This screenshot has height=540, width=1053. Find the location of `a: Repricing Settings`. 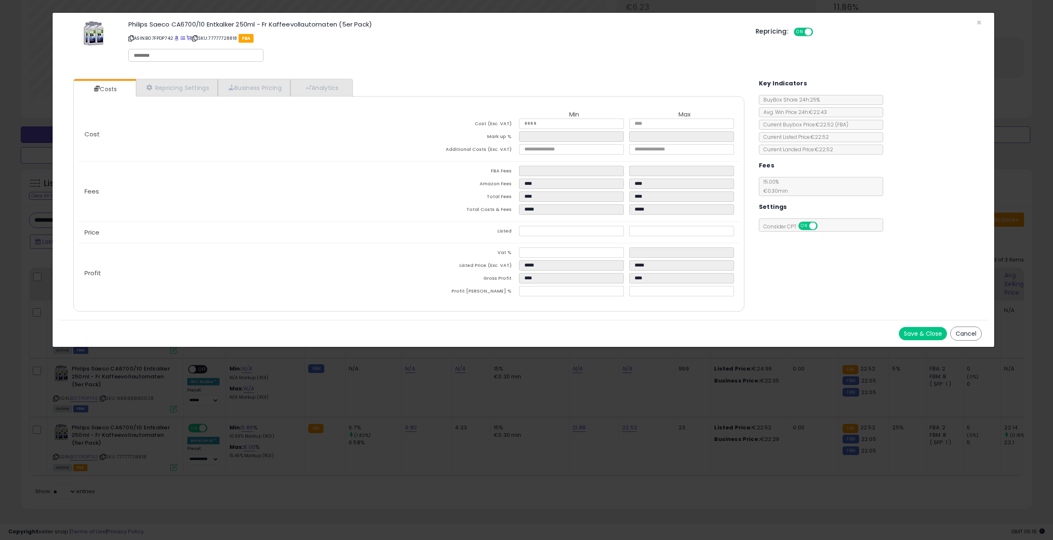

a: Repricing Settings is located at coordinates (177, 87).